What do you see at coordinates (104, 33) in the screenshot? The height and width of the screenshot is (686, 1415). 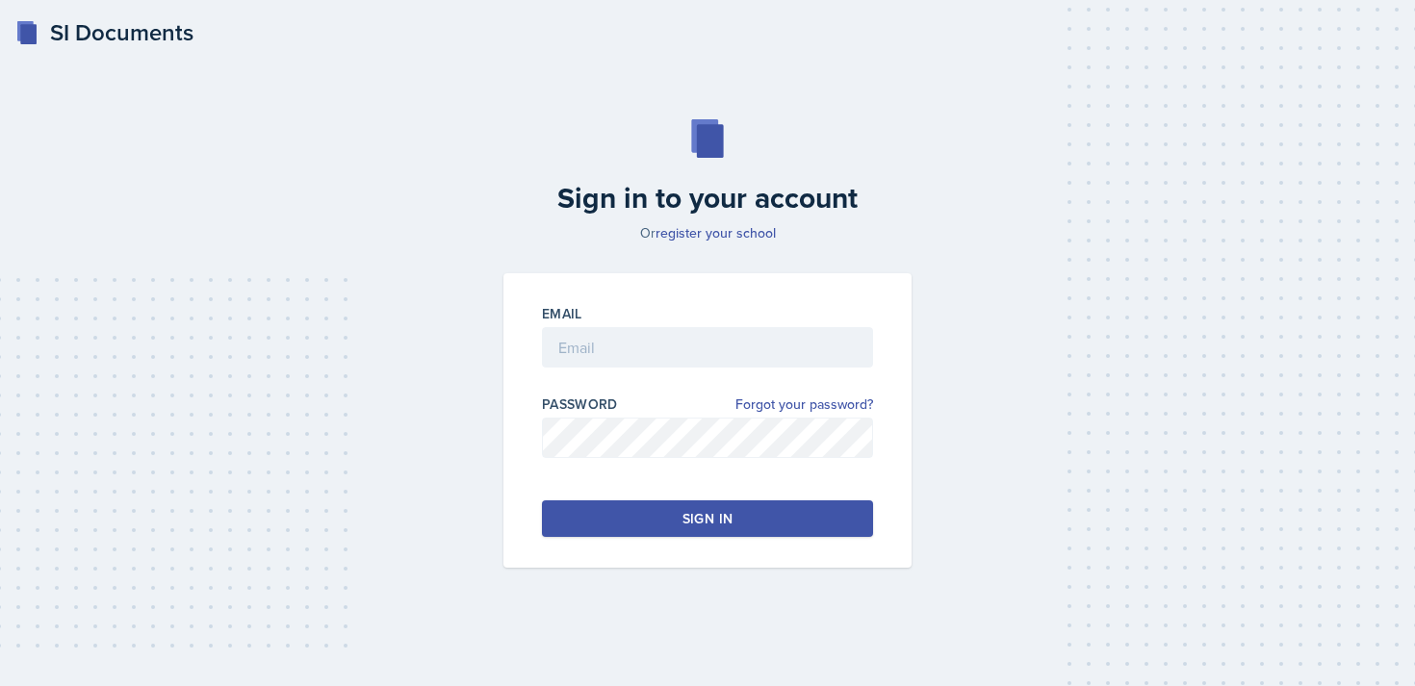 I see `a: SI Documents` at bounding box center [104, 33].